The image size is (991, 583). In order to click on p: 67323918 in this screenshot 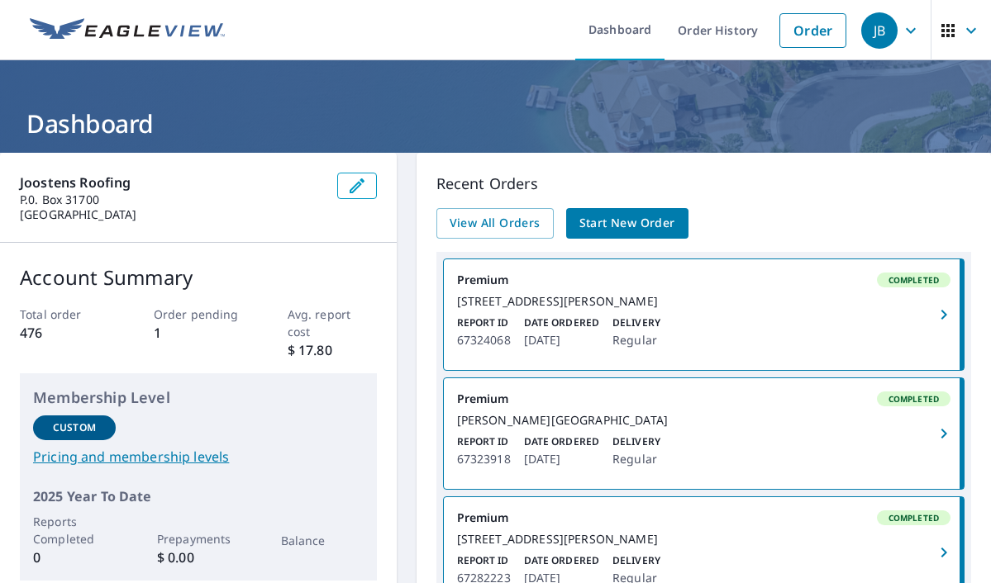, I will do `click(483, 459)`.